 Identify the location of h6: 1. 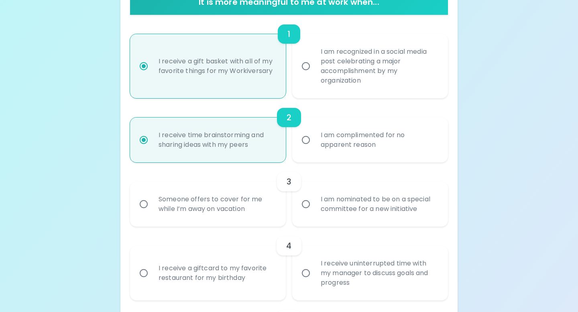
(289, 34).